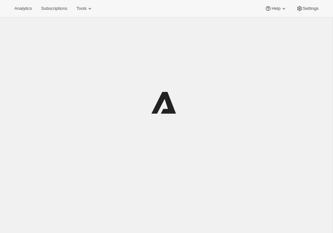 The image size is (333, 233). Describe the element at coordinates (23, 9) in the screenshot. I see `span: Analytics` at that location.